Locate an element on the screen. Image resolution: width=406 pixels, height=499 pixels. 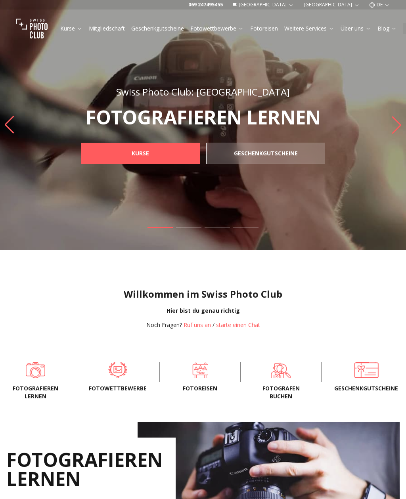
a: FOTOGRAFEN BUCHEN is located at coordinates (281, 370).